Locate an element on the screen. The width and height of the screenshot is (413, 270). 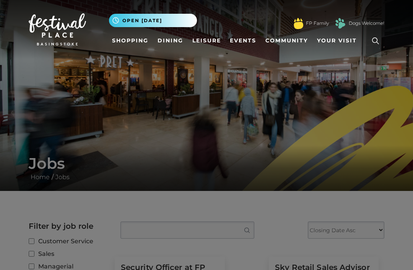
a: Shopping is located at coordinates (130, 40).